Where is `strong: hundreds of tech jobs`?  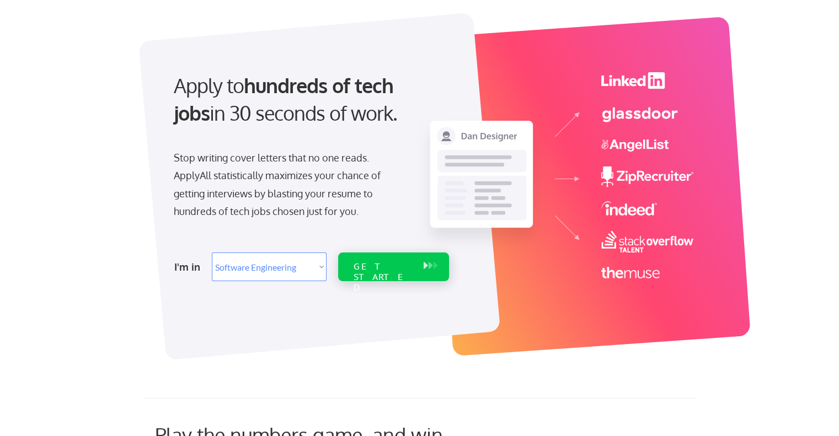 strong: hundreds of tech jobs is located at coordinates (286, 99).